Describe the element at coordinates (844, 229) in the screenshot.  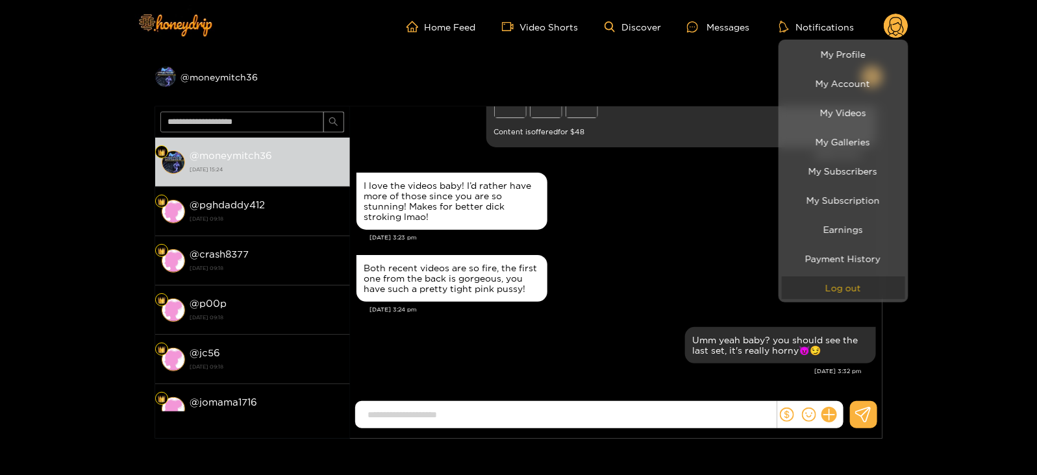
I see `a: Earnings` at that location.